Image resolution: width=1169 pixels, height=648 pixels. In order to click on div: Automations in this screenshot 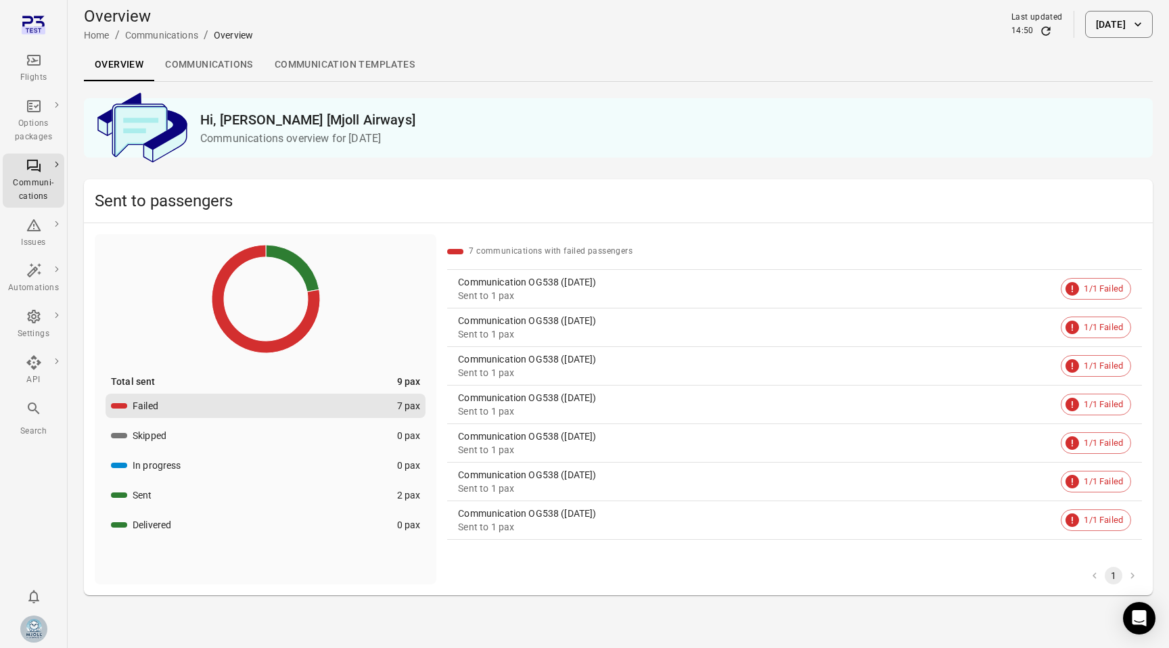, I will do `click(33, 288)`.